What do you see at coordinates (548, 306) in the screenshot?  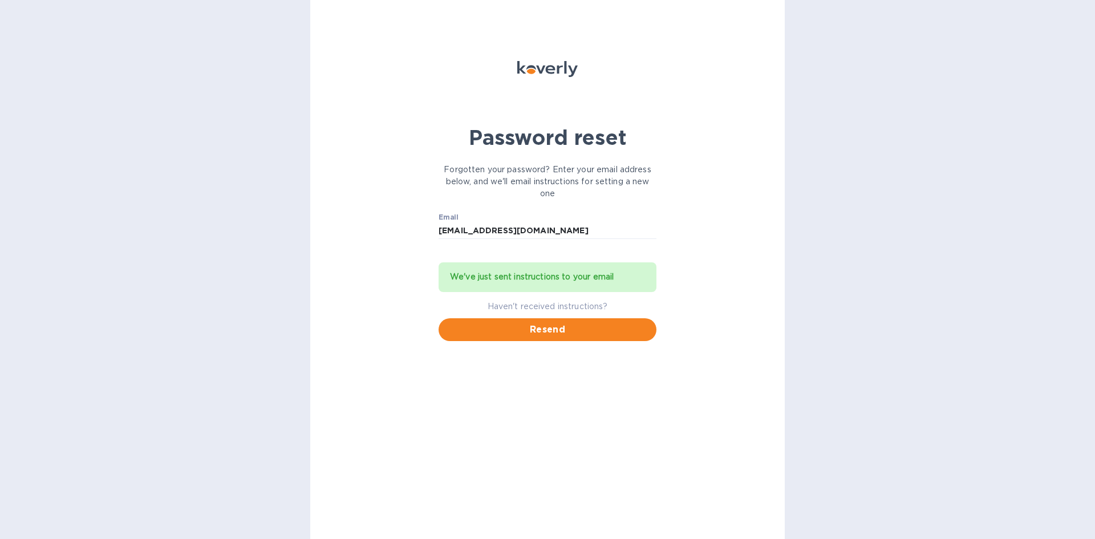 I see `p: Haven't received instructions?` at bounding box center [548, 306].